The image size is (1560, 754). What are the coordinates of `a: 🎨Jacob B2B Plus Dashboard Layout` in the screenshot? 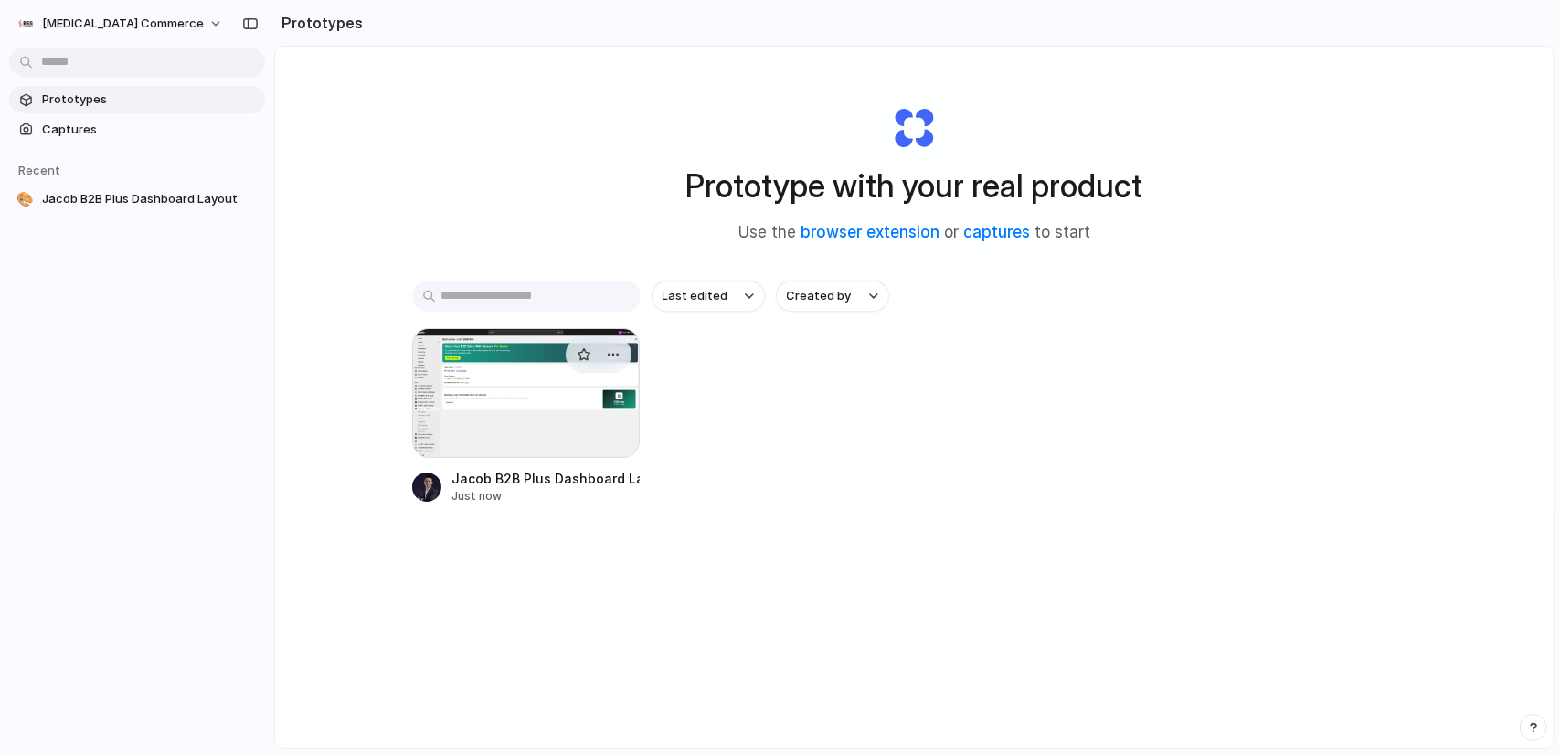 It's located at (137, 199).